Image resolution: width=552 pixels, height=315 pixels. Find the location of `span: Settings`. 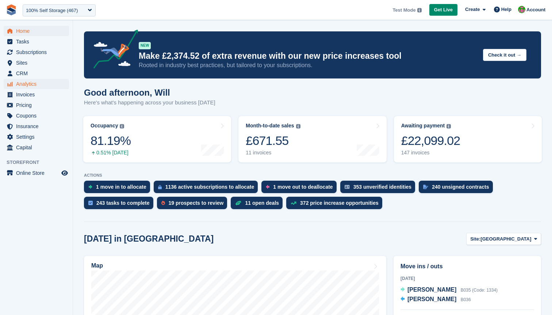

span: Settings is located at coordinates (38, 137).